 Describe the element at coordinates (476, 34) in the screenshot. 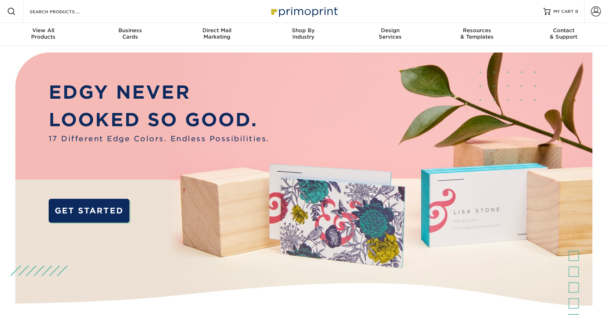

I see `a: Resources& Templates` at that location.